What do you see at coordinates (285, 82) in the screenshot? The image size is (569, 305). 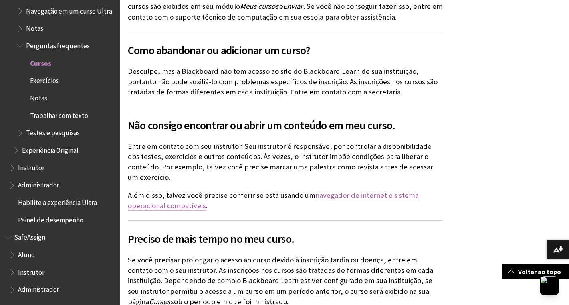 I see `p: Desculpe, mas a Blackboard não tem acesso ao site do Blackboard Learn de sua instituição, portant...` at bounding box center [285, 82].